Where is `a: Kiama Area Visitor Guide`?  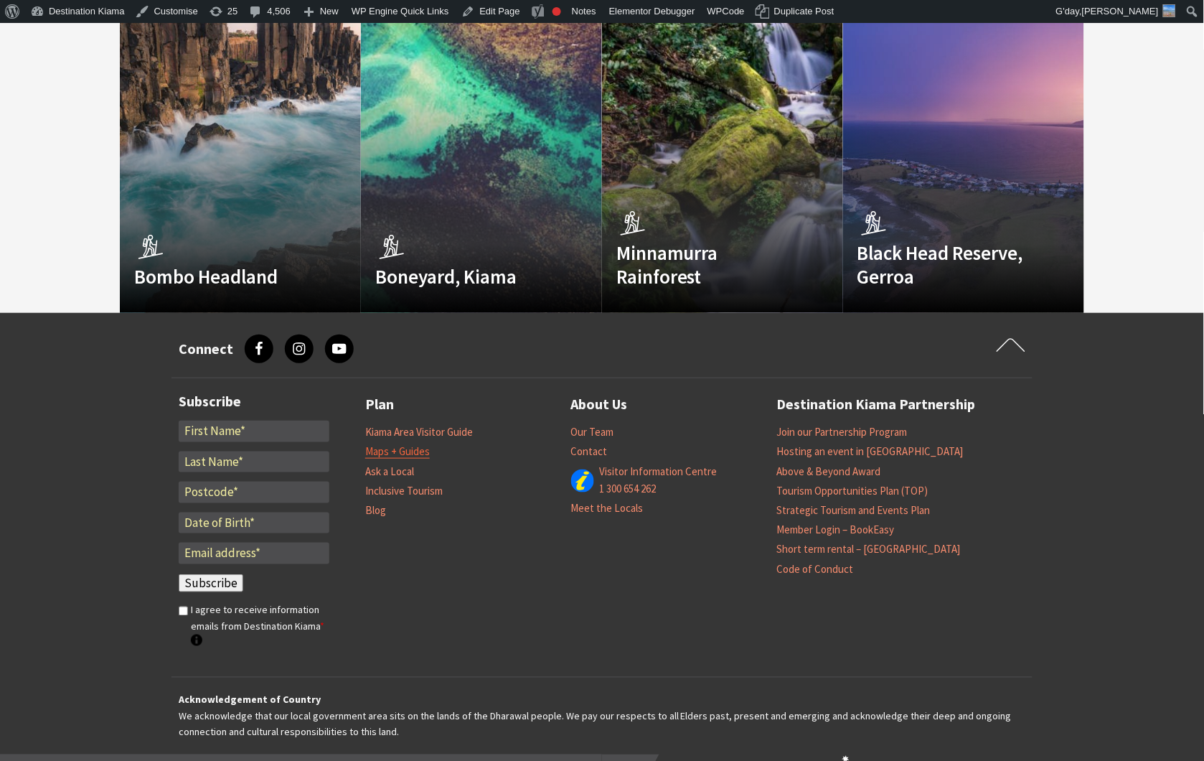
a: Kiama Area Visitor Guide is located at coordinates (419, 432).